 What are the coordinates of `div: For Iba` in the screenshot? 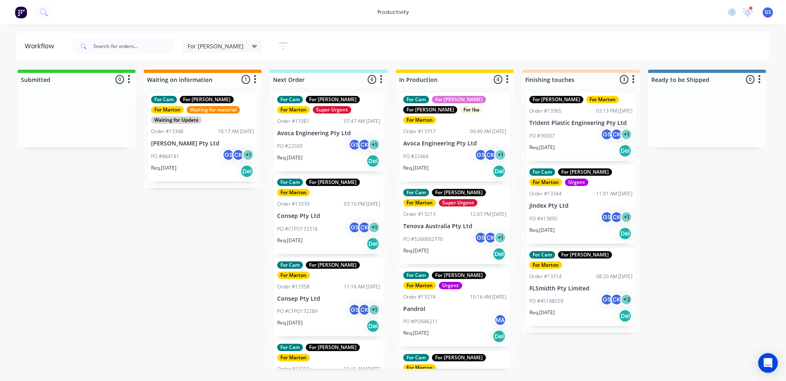 It's located at (471, 110).